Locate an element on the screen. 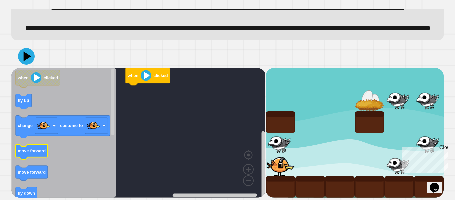  div: Chat with us now!Close is located at coordinates (24, 22).